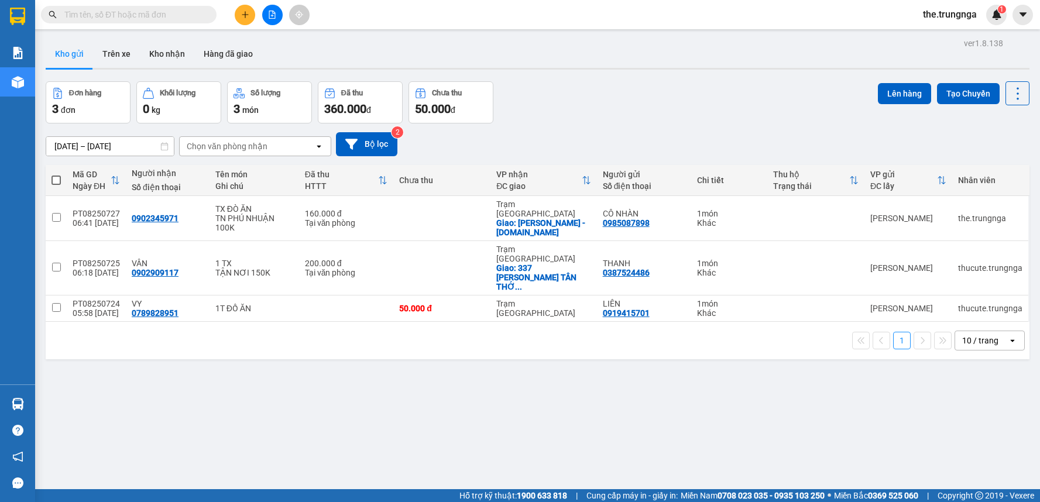 This screenshot has width=1040, height=502. I want to click on div: 0985087898, so click(627, 223).